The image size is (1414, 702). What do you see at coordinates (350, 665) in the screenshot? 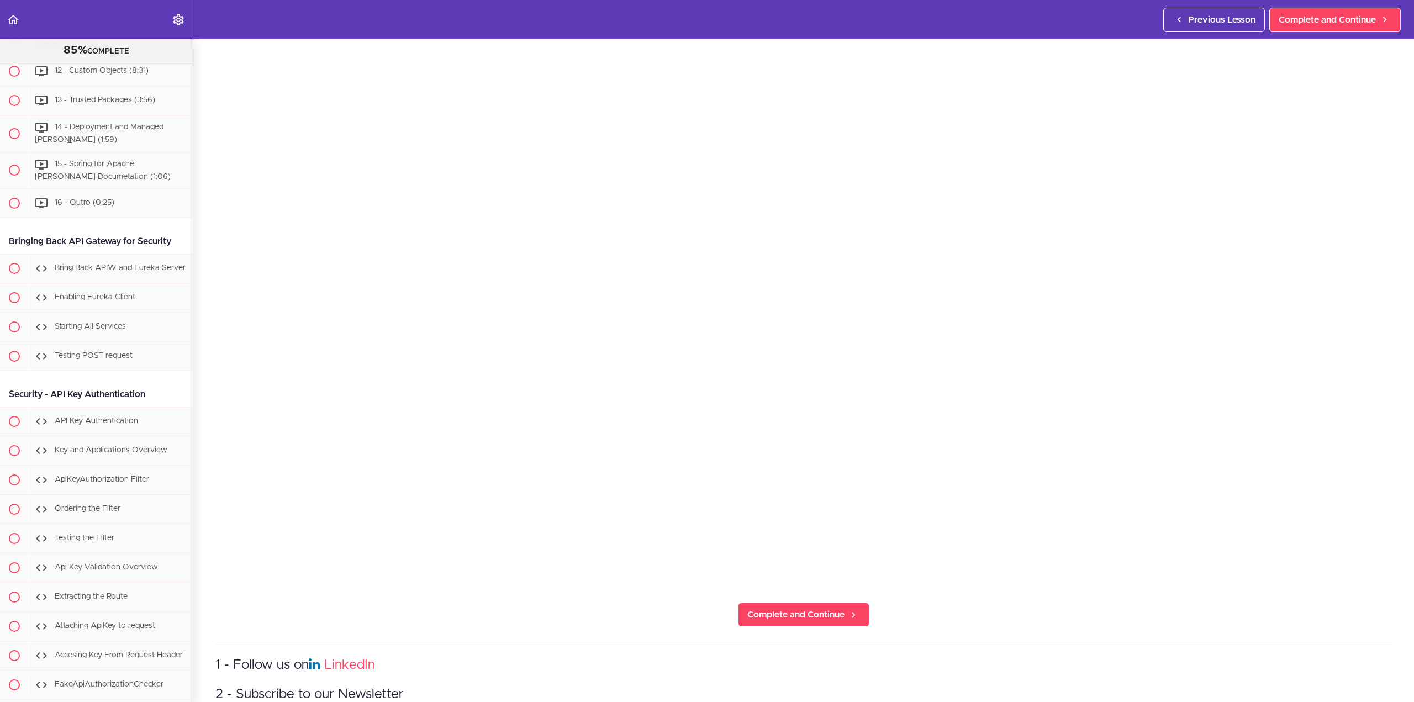
I see `a: LinkedIn` at bounding box center [350, 665].